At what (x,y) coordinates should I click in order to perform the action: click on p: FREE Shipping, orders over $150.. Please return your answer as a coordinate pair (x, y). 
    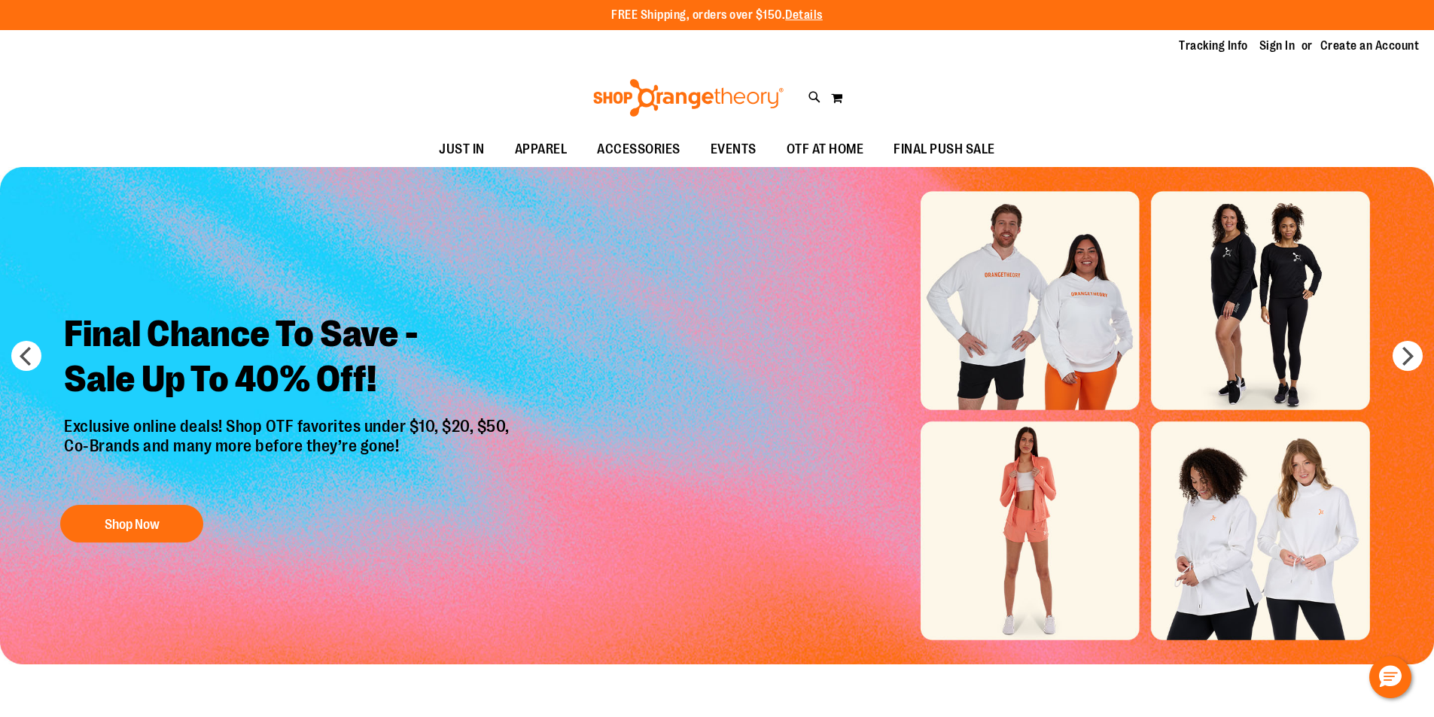
    Looking at the image, I should click on (716, 15).